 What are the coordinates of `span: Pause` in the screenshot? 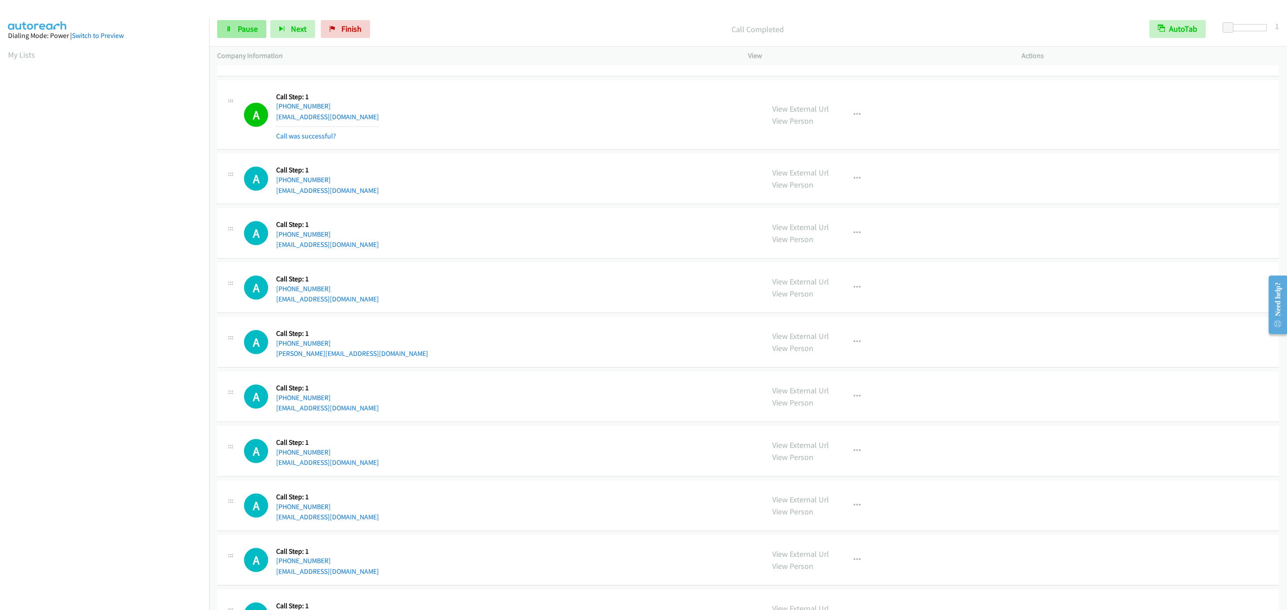 It's located at (247, 29).